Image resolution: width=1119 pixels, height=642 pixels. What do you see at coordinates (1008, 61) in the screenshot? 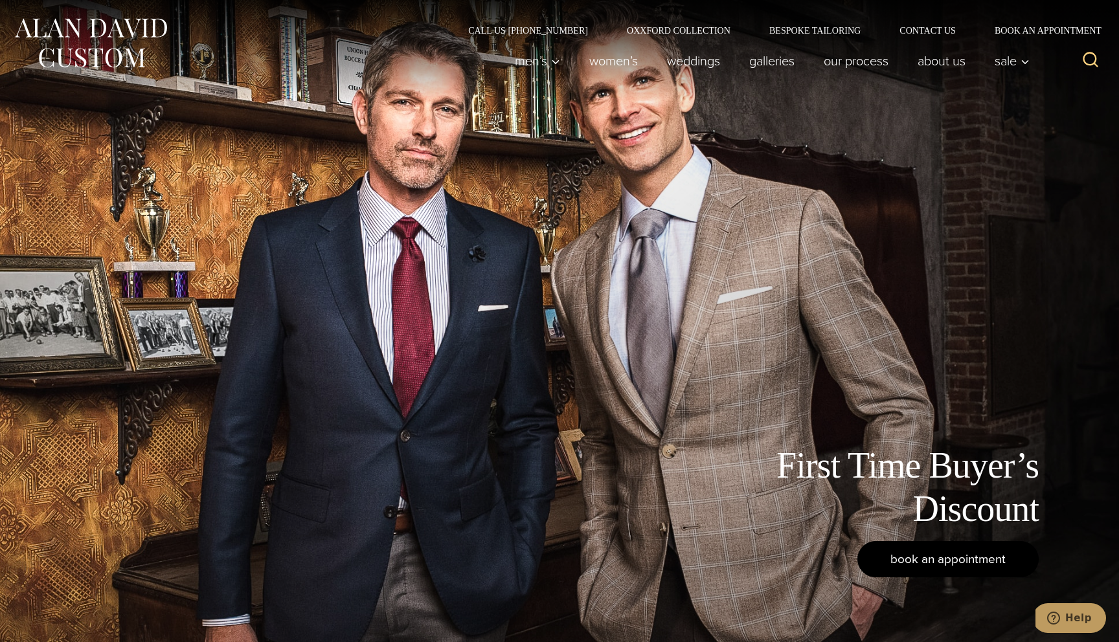
I see `button: Sale sub menu toggle` at bounding box center [1008, 61].